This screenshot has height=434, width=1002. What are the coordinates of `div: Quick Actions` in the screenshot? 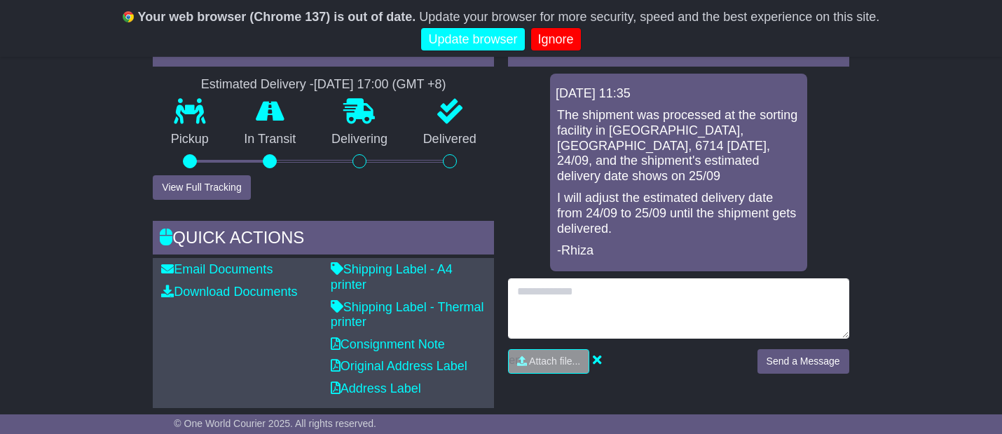 It's located at (323, 240).